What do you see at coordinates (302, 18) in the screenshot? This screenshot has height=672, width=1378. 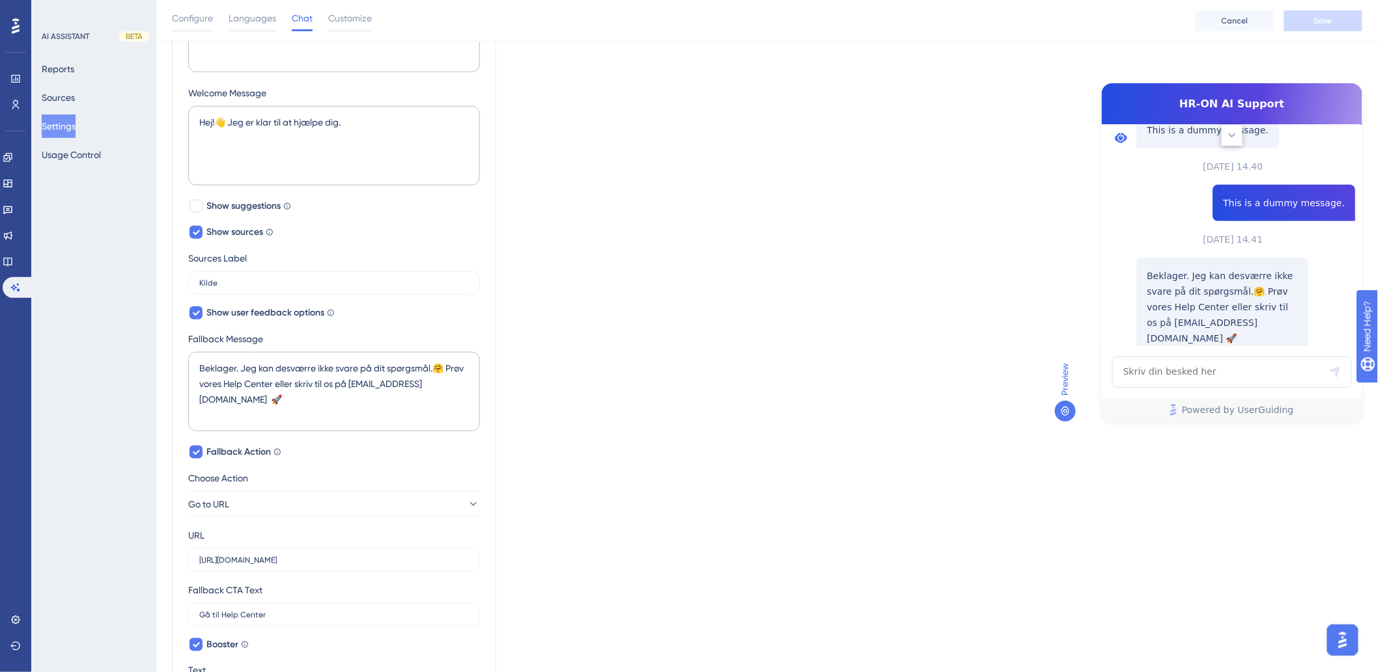 I see `span: Chat` at bounding box center [302, 18].